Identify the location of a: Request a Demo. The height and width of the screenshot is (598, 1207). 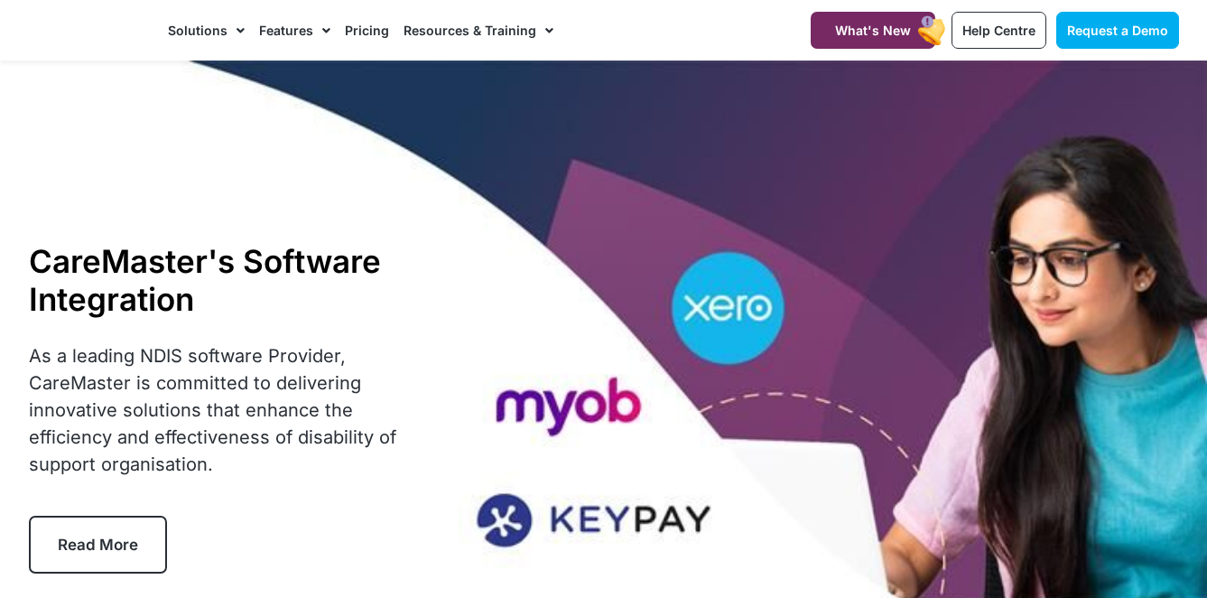
(1118, 30).